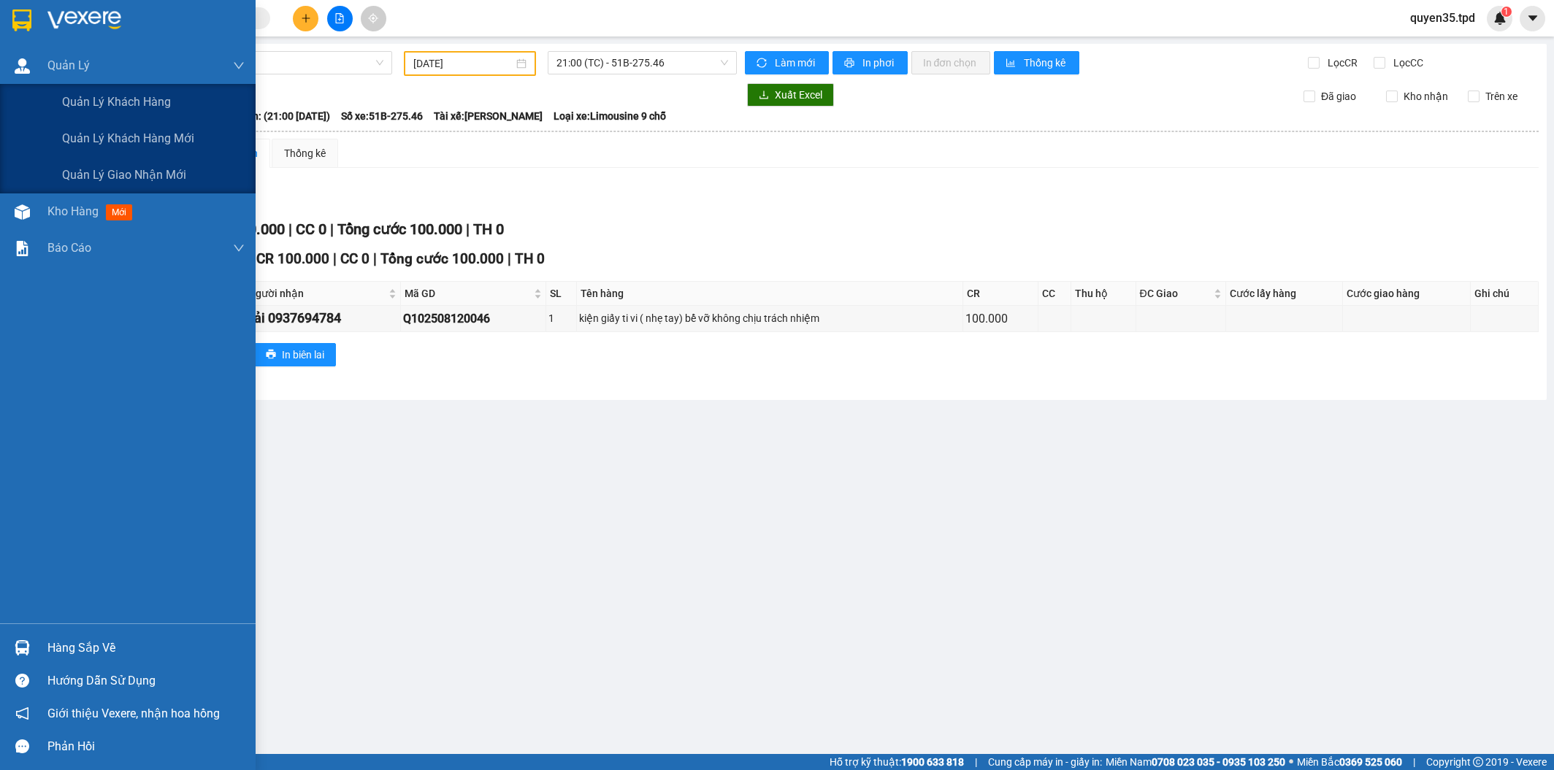 The height and width of the screenshot is (770, 1554). What do you see at coordinates (69, 248) in the screenshot?
I see `span: Báo cáo` at bounding box center [69, 248].